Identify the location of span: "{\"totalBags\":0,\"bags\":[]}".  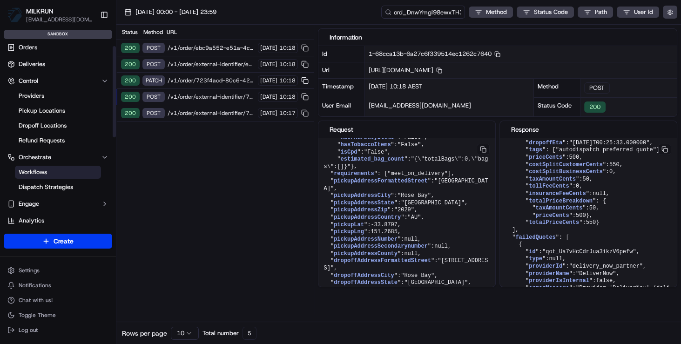
(406, 163).